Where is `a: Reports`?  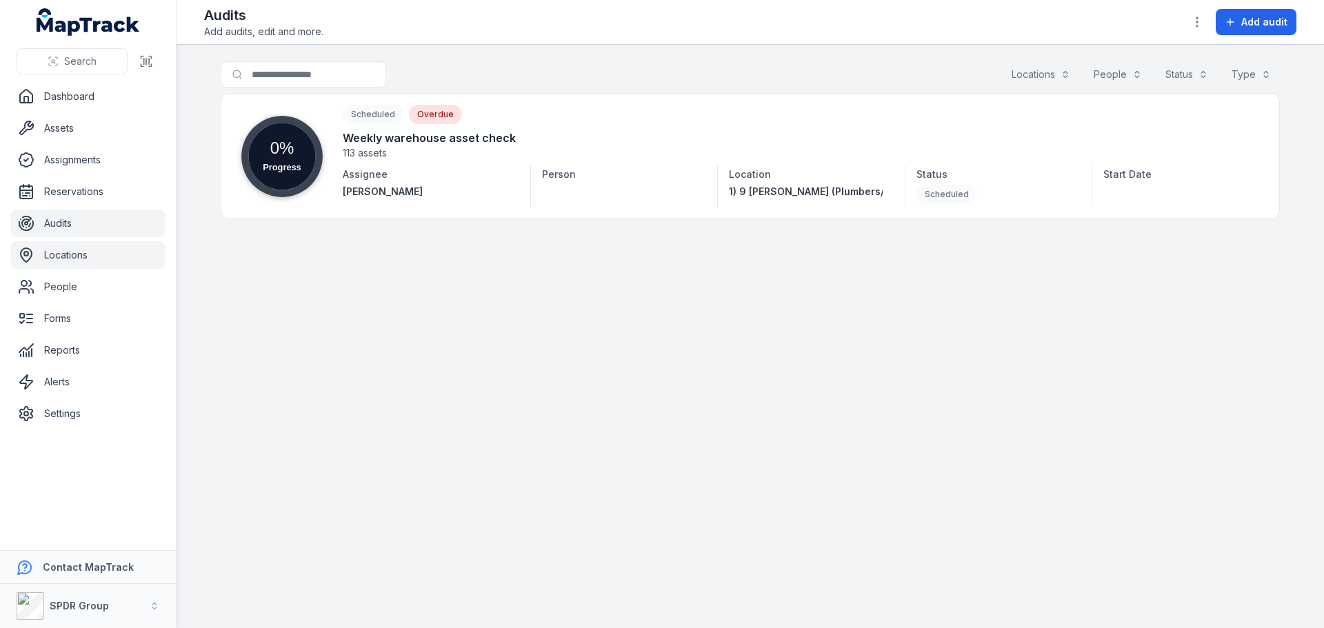 a: Reports is located at coordinates (88, 350).